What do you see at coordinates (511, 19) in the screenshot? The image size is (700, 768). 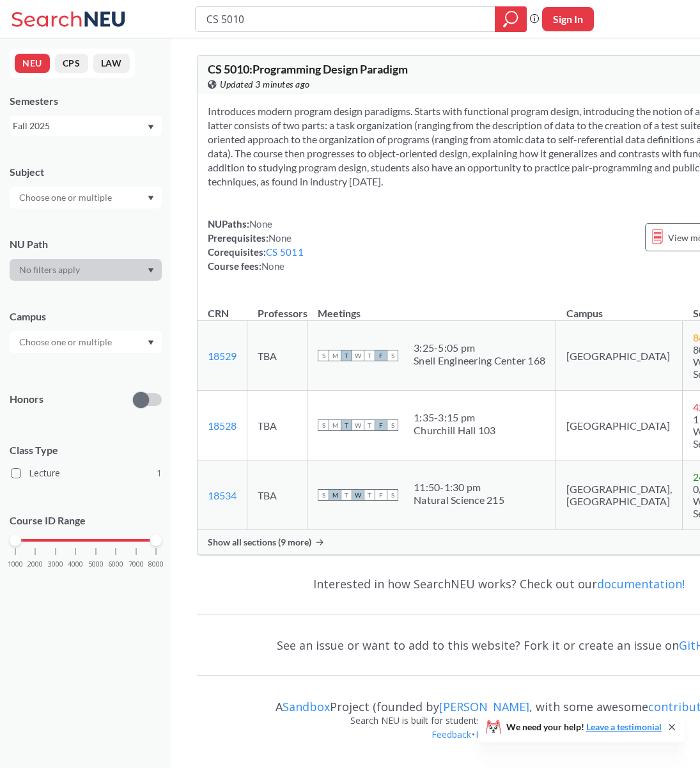 I see `svg: magnifying glass` at bounding box center [511, 19].